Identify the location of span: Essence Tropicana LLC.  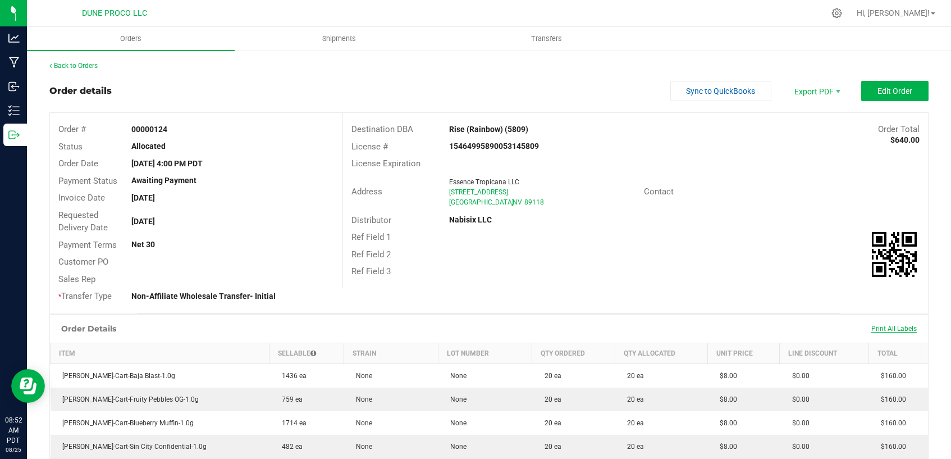
(484, 182).